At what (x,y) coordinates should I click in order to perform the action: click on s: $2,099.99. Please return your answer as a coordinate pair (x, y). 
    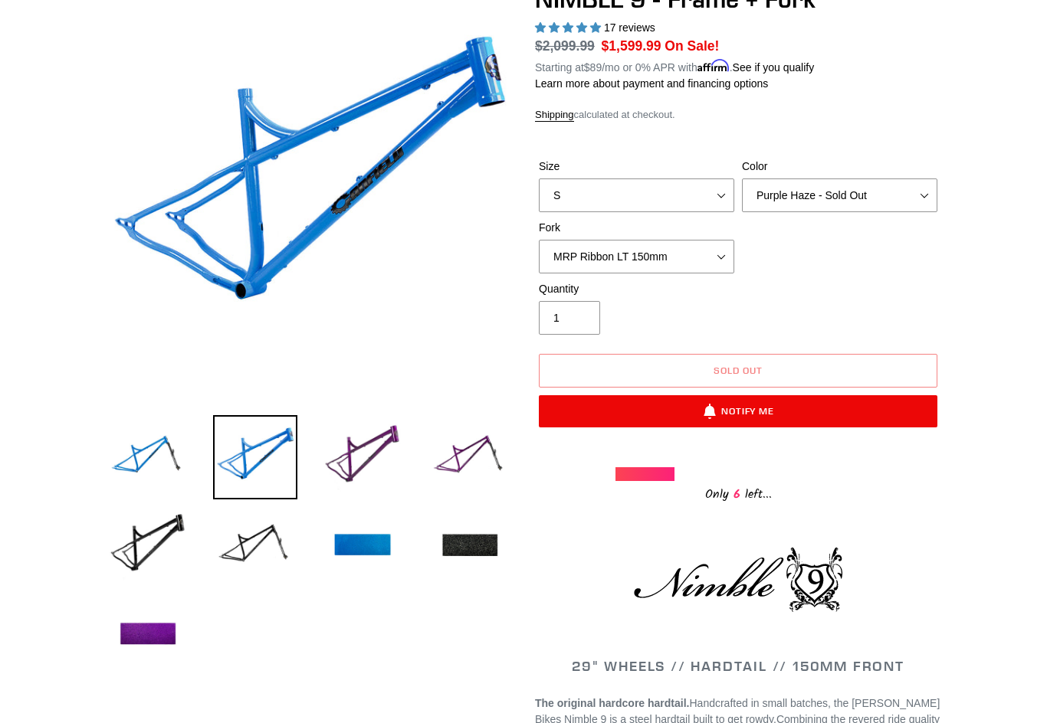
    Looking at the image, I should click on (565, 46).